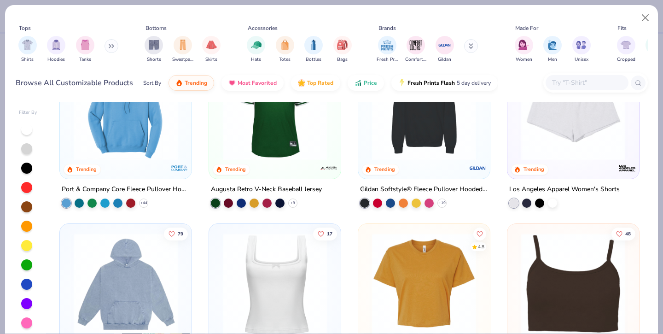 The image size is (663, 334). What do you see at coordinates (183, 59) in the screenshot?
I see `span: Sweatpants` at bounding box center [183, 59].